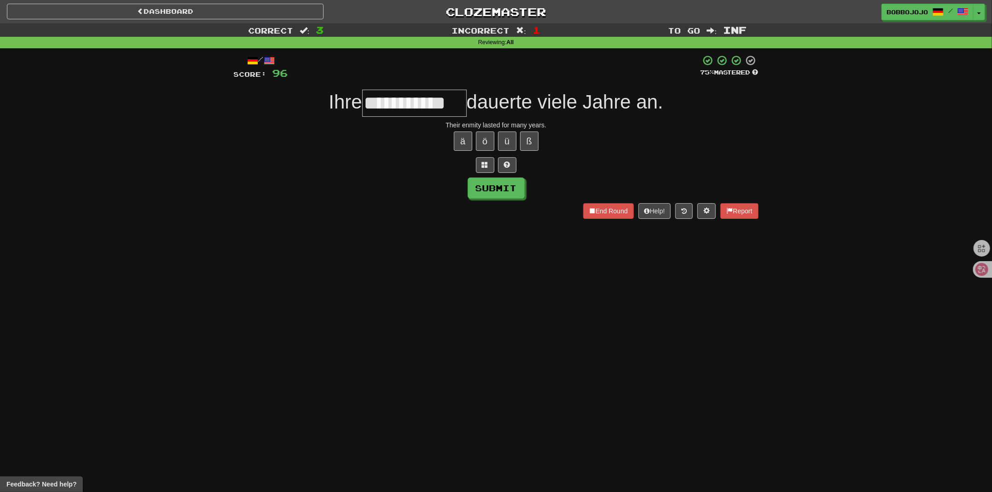  Describe the element at coordinates (536, 30) in the screenshot. I see `span: 1` at that location.